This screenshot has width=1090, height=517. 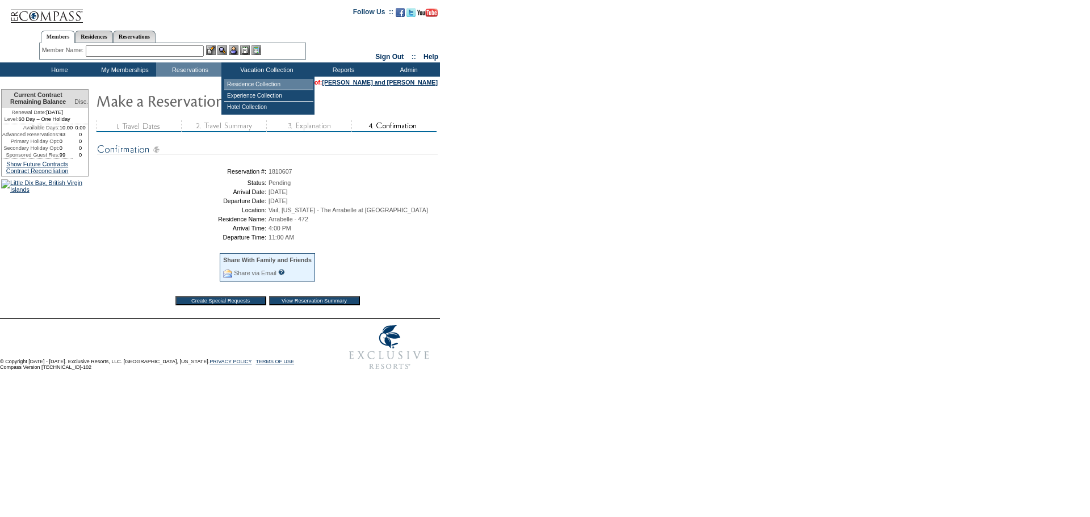 I want to click on td: 93, so click(x=66, y=135).